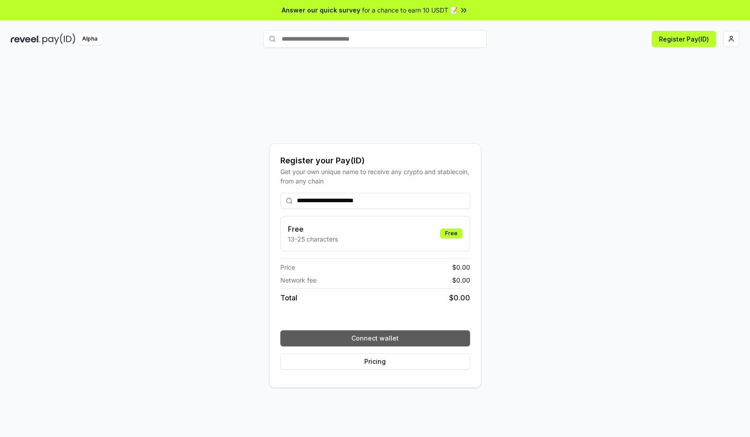  What do you see at coordinates (313, 229) in the screenshot?
I see `h3: Free` at bounding box center [313, 229].